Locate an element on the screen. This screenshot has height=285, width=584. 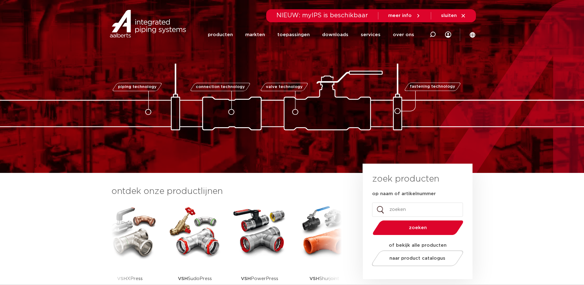
a: sluiten is located at coordinates (453, 16).